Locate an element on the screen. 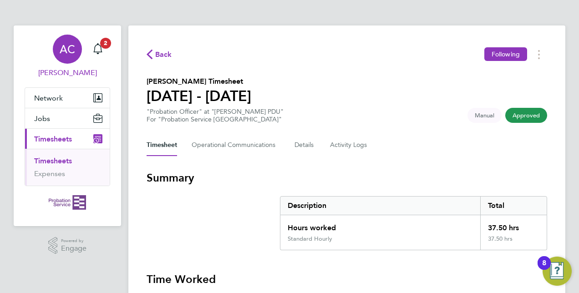 This screenshot has height=293, width=579. span: Powered by is located at coordinates (74, 241).